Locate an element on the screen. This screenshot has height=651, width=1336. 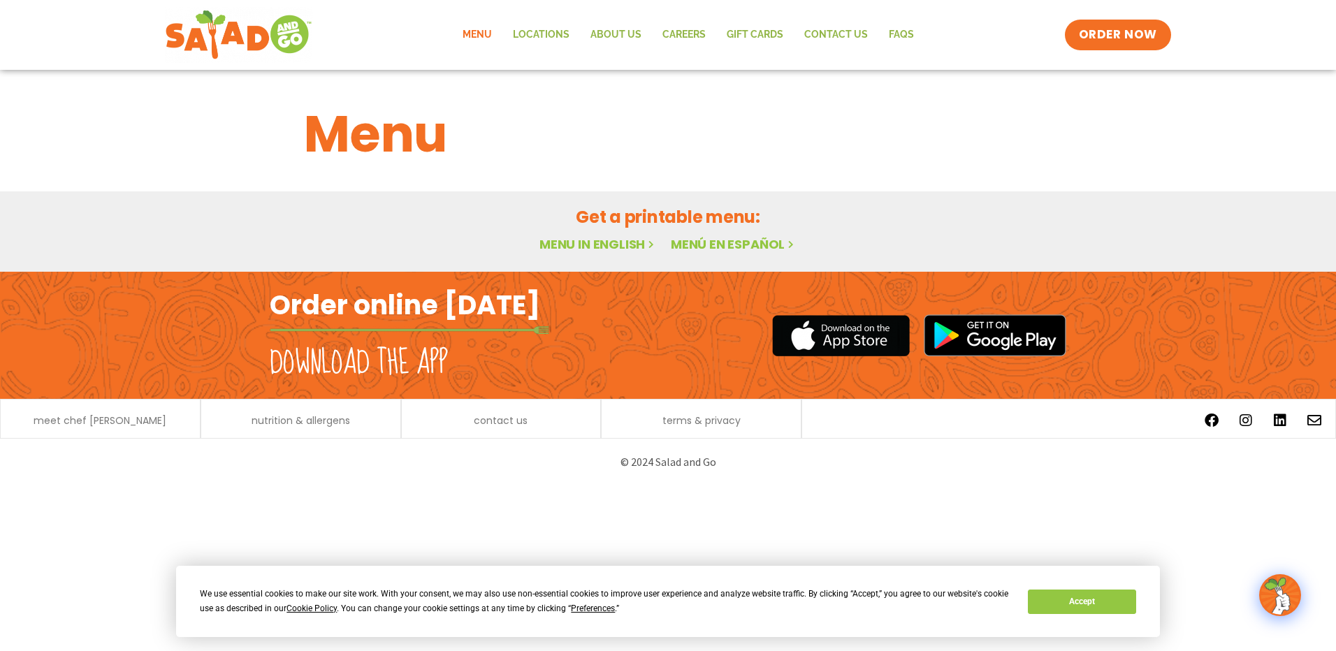
a: Contact Us is located at coordinates (835, 35).